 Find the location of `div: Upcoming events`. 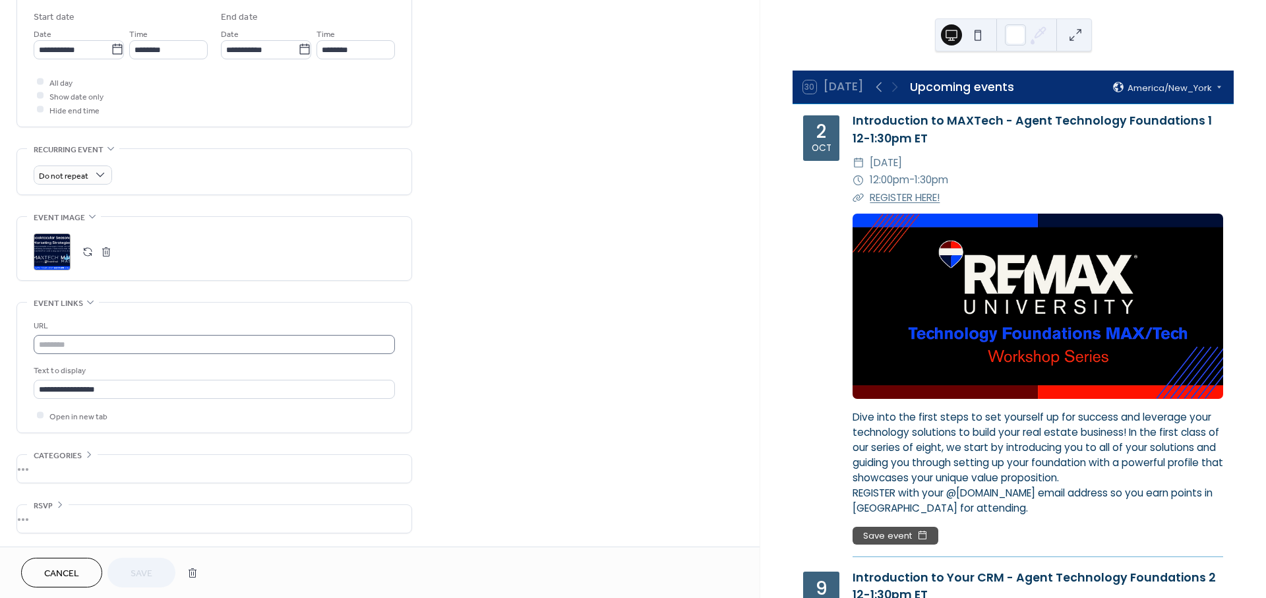

div: Upcoming events is located at coordinates (962, 87).